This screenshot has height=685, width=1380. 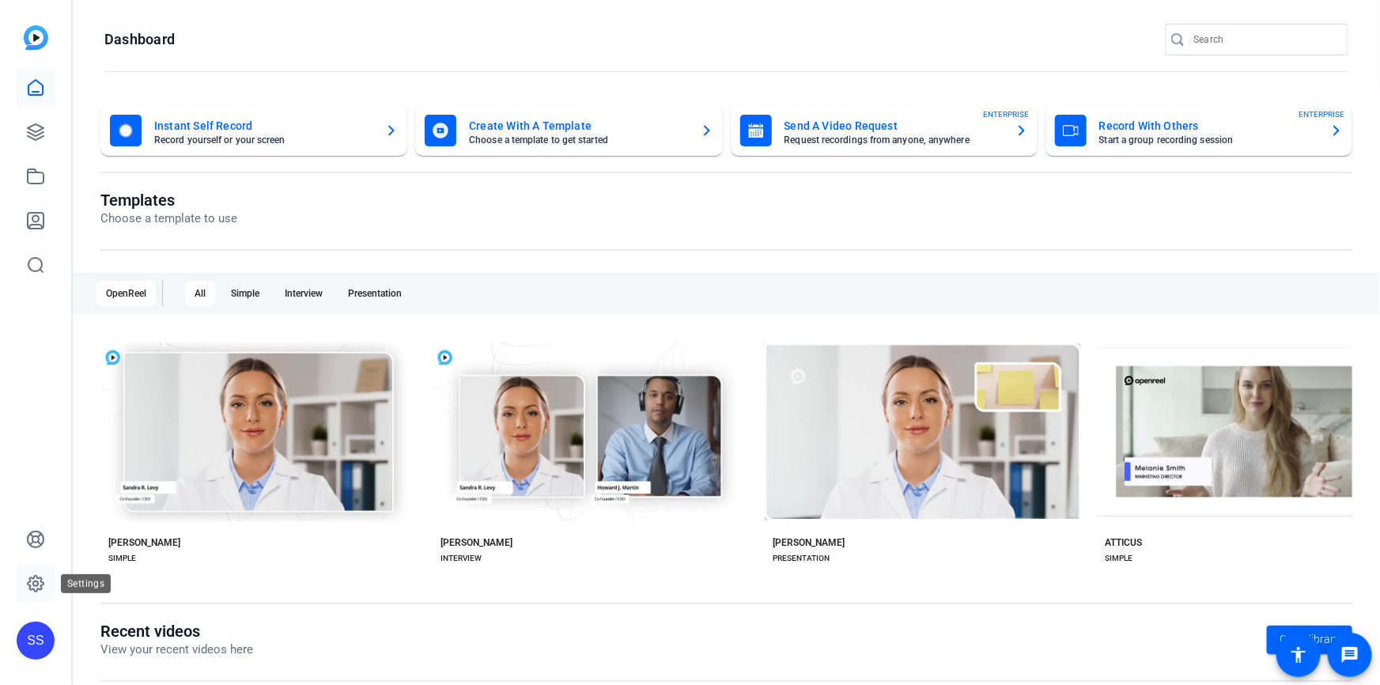 I want to click on button: Create With A TemplateChoose a template to get started, so click(x=569, y=130).